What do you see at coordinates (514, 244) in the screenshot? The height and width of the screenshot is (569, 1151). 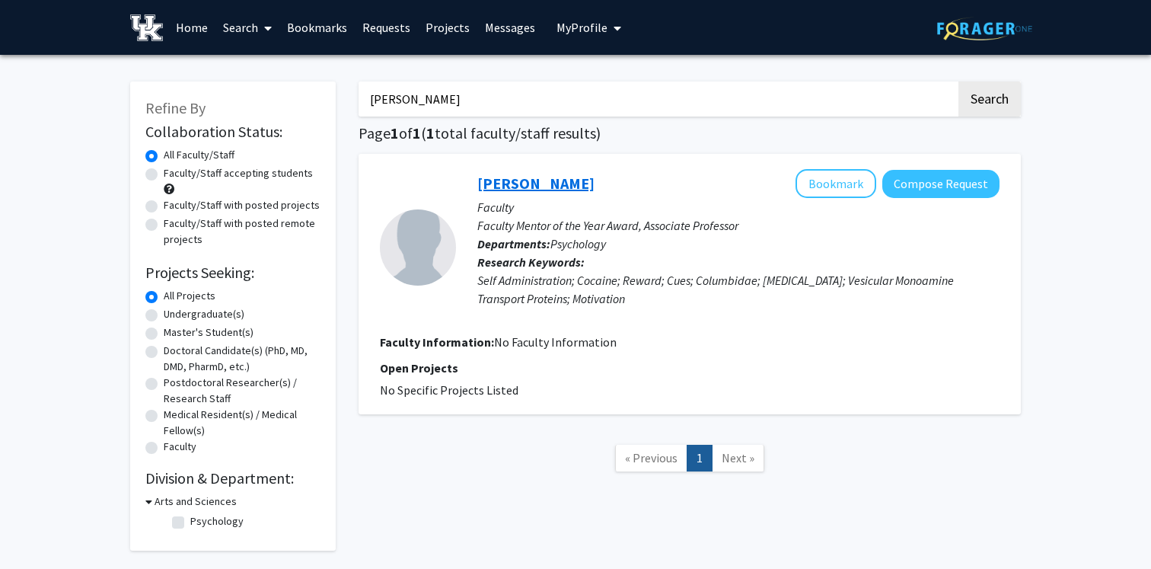 I see `b: Departments:` at bounding box center [514, 244].